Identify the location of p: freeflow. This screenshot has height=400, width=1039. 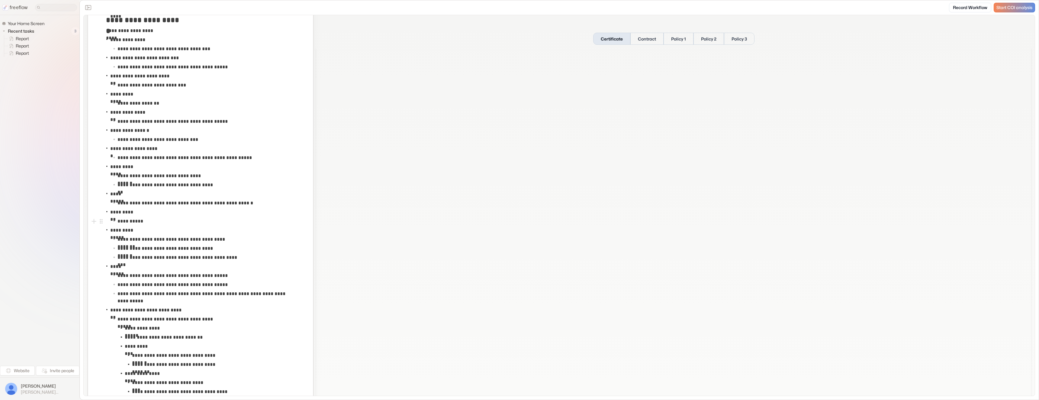
(19, 8).